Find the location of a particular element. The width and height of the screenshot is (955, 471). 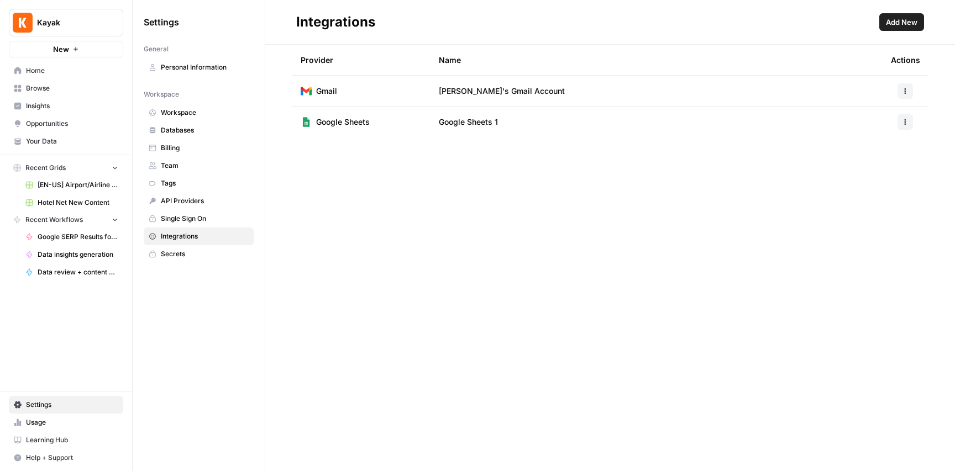

span: Tags is located at coordinates (204, 183).